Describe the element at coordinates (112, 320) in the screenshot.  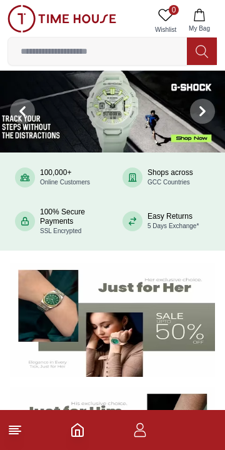
I see `img: Women's Watches Banner` at that location.